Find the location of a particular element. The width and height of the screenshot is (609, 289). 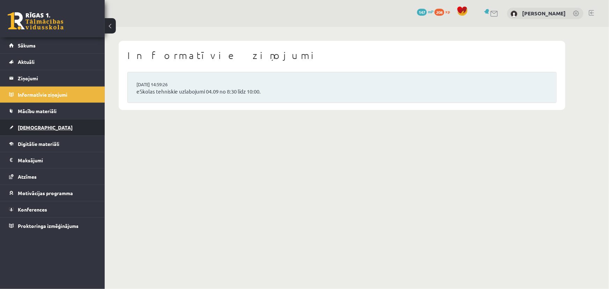

legend: Maksājumi is located at coordinates (57, 160).